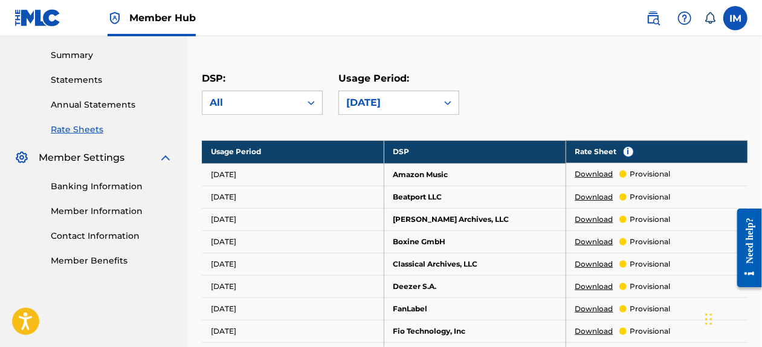 The width and height of the screenshot is (762, 347). What do you see at coordinates (115, 18) in the screenshot?
I see `img: Top Rightsholder` at bounding box center [115, 18].